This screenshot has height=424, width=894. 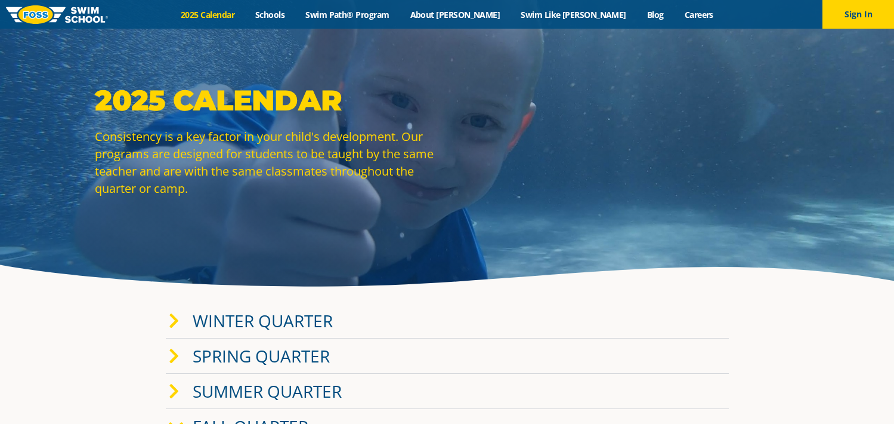 What do you see at coordinates (270, 14) in the screenshot?
I see `a: Schools` at bounding box center [270, 14].